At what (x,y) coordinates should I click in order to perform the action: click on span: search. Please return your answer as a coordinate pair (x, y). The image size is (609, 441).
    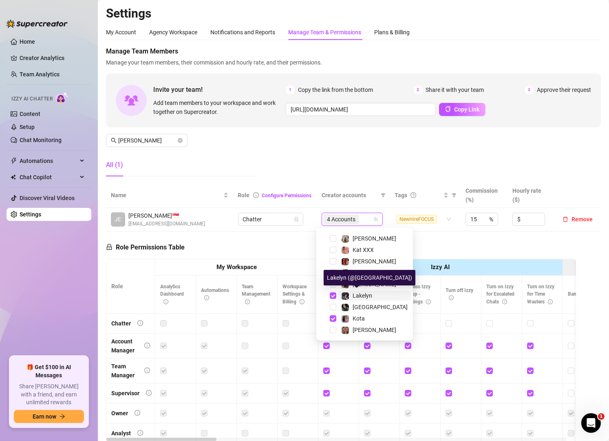
    Looking at the image, I should click on (114, 140).